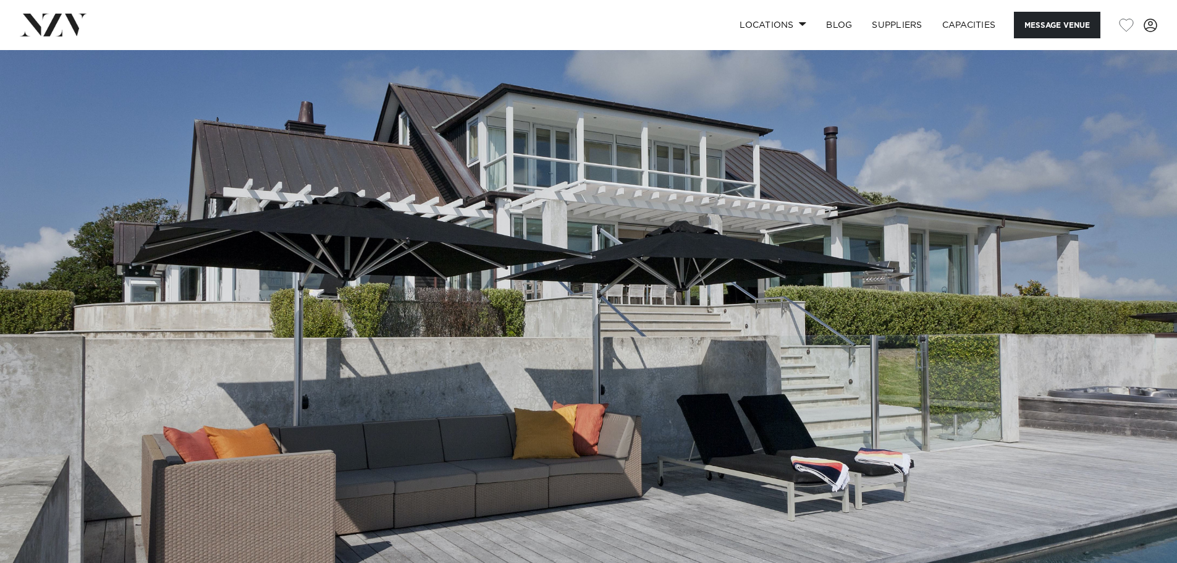 The height and width of the screenshot is (563, 1177). What do you see at coordinates (773, 25) in the screenshot?
I see `a: Locations` at bounding box center [773, 25].